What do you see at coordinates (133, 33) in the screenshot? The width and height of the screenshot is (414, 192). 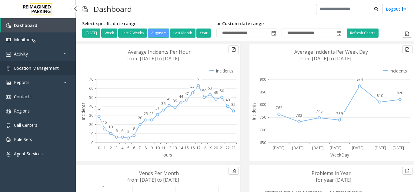 I see `button: Last 2 Weeks` at bounding box center [133, 33].